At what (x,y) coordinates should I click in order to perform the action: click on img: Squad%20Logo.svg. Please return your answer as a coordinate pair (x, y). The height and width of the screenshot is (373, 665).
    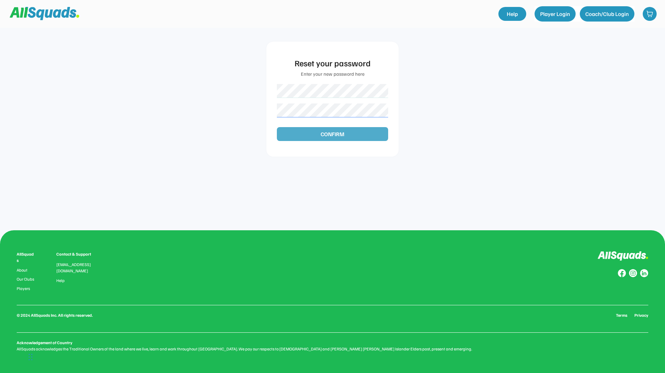
    Looking at the image, I should click on (45, 14).